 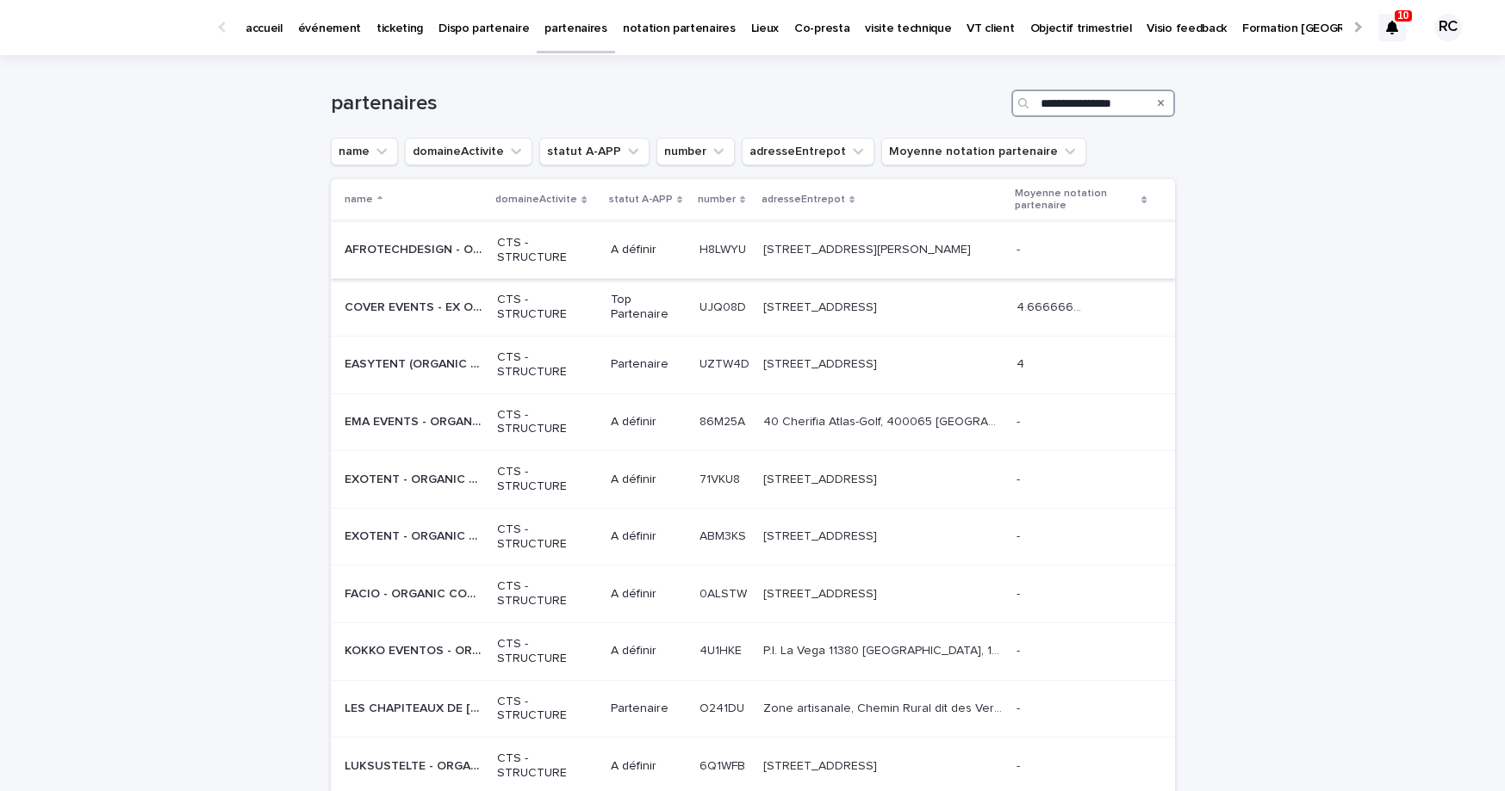 What do you see at coordinates (1093, 103) in the screenshot?
I see `div: Search` at bounding box center [1093, 103].